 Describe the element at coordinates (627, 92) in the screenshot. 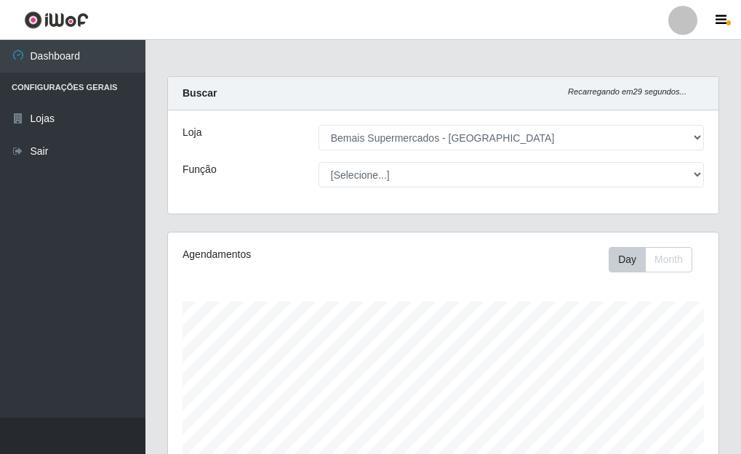

I see `i: Recarregando em 29 segundos...` at that location.